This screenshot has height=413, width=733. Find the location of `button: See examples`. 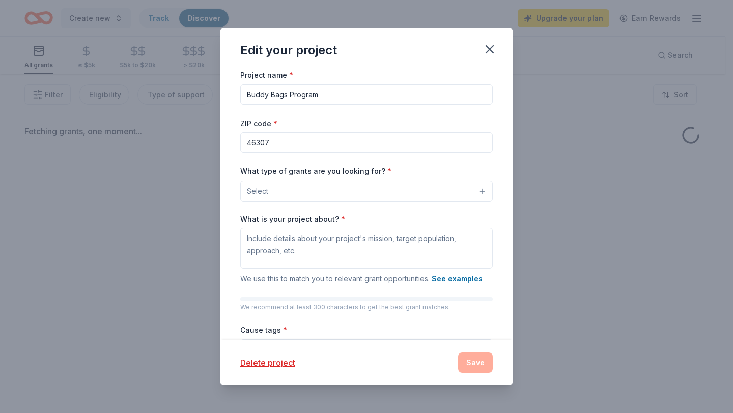

button: See examples is located at coordinates (457, 279).